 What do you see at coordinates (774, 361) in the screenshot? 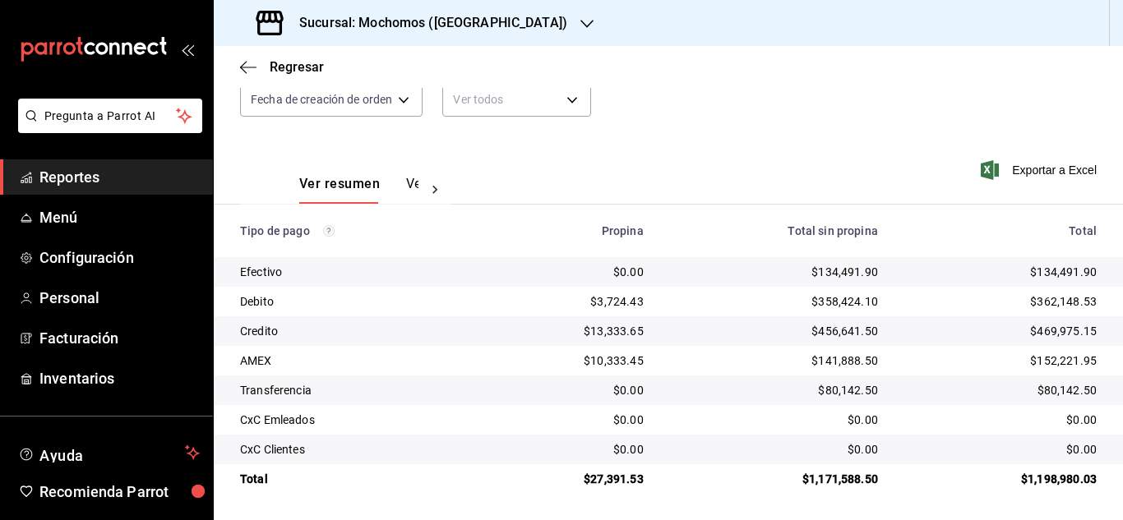
I see `div: $141,888.50` at bounding box center [774, 361].